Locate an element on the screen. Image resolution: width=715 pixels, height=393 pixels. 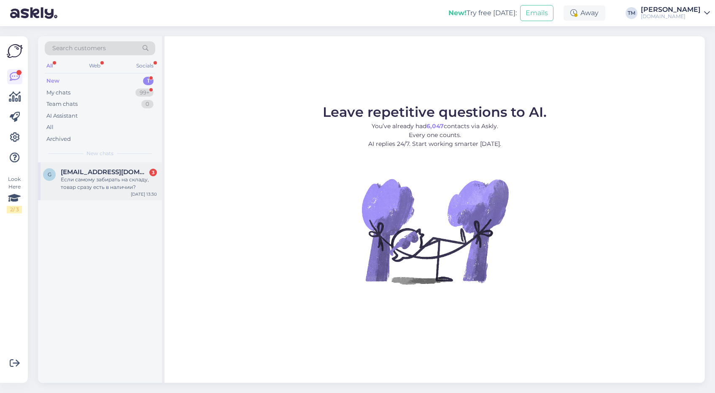
img: No Chat active is located at coordinates (435, 231).